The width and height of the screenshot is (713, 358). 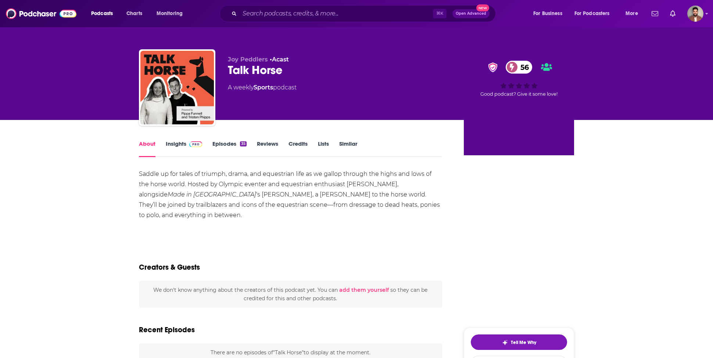 I want to click on a: Similar, so click(x=348, y=149).